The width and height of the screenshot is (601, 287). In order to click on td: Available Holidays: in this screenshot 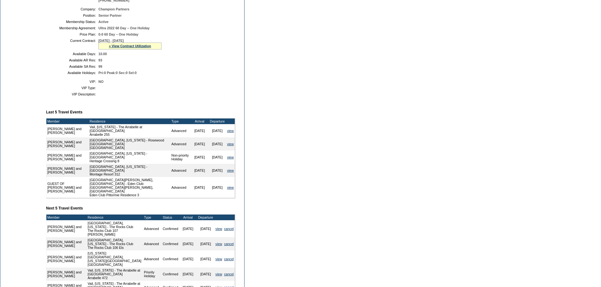, I will do `click(72, 73)`.